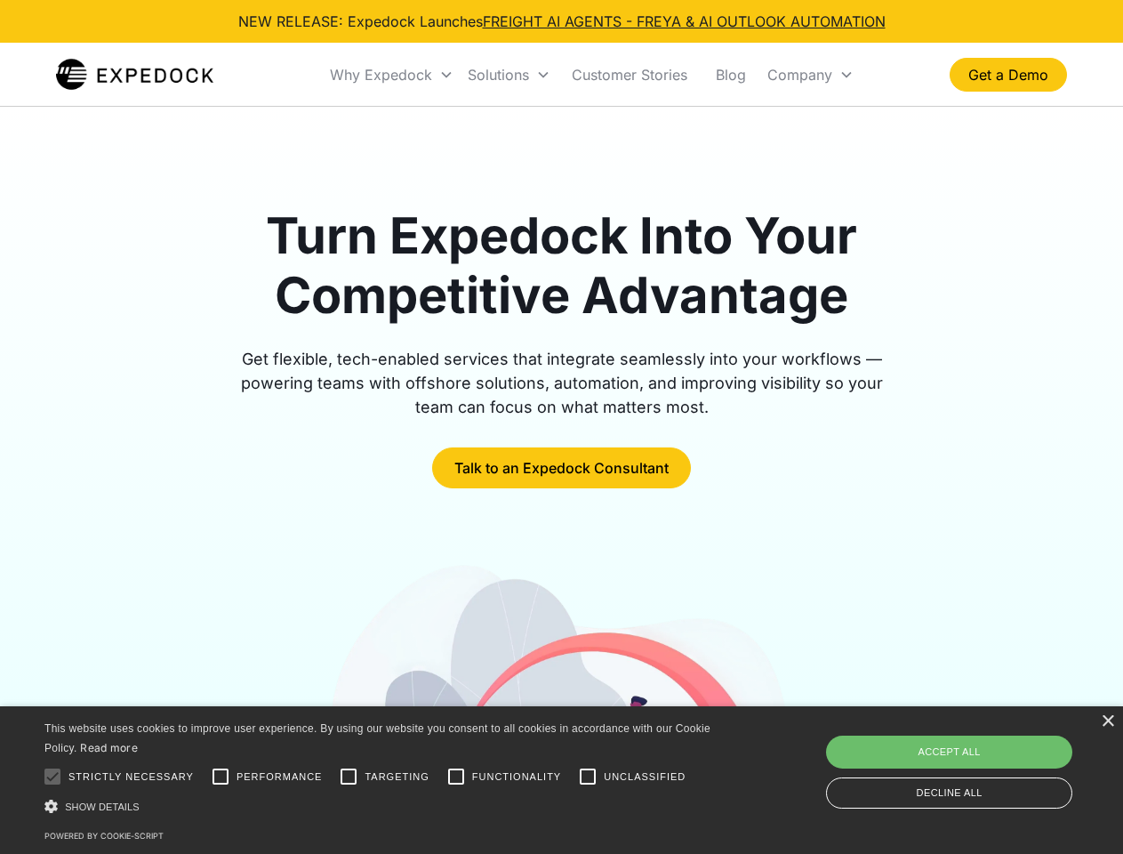 The height and width of the screenshot is (854, 1123). What do you see at coordinates (684, 21) in the screenshot?
I see `a: FREIGHT AI AGENTS - FREYA & AI OUTLOOK AUTOMATION` at bounding box center [684, 21].